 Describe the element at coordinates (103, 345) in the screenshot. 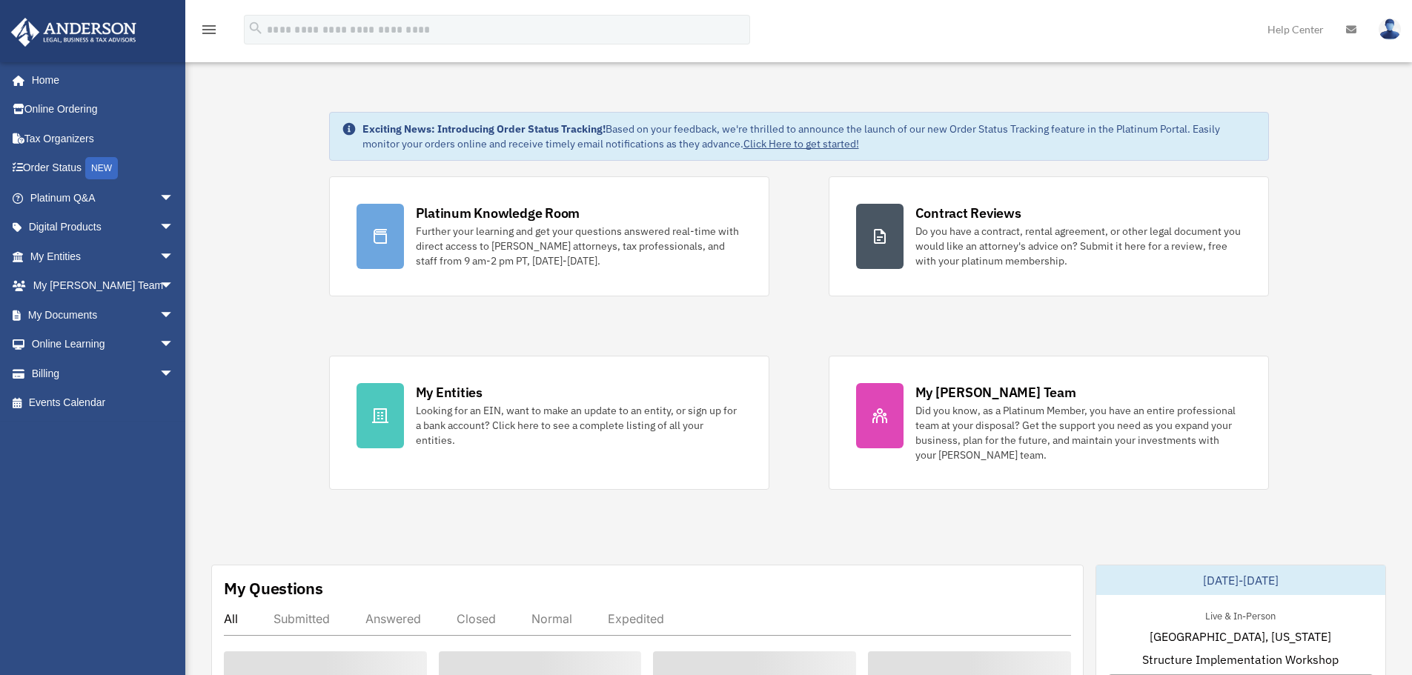

I see `a: Online Learningarrow_drop_down` at that location.